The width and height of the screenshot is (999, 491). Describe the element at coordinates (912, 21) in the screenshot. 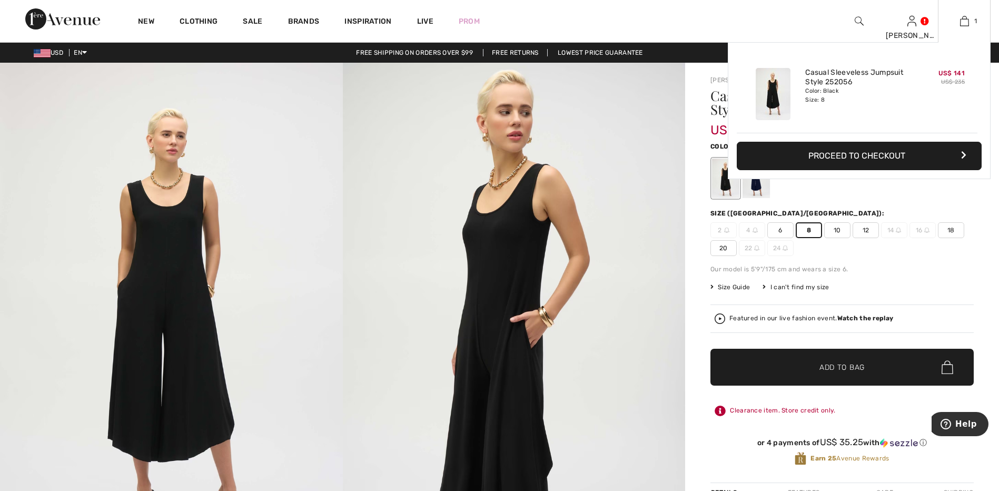

I see `img: My Info` at that location.